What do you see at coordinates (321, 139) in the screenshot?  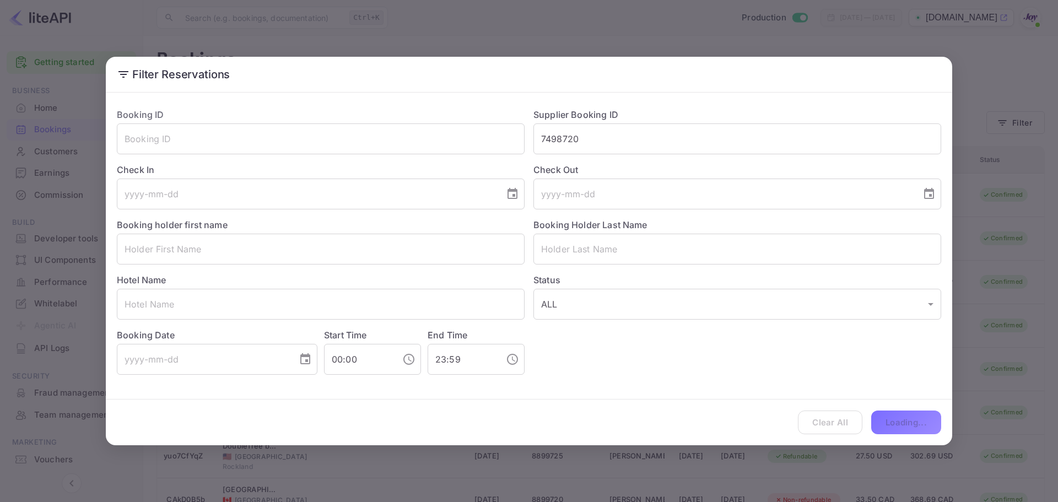 I see `input: Booking ID` at bounding box center [321, 139].